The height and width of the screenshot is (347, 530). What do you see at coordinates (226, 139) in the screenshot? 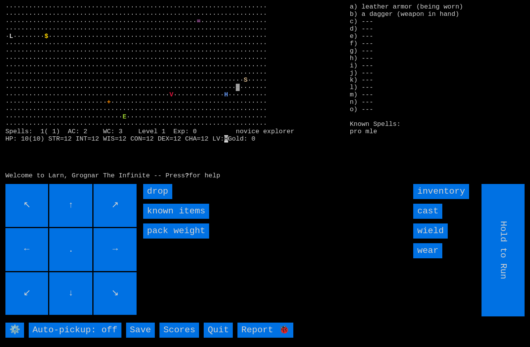
I see `mark: H` at bounding box center [226, 139].